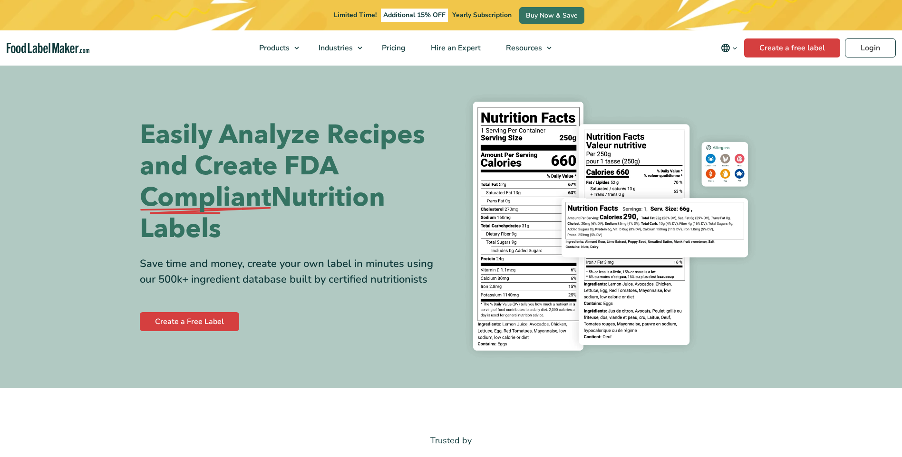 This screenshot has width=902, height=457. Describe the element at coordinates (393, 48) in the screenshot. I see `span: Pricing` at that location.